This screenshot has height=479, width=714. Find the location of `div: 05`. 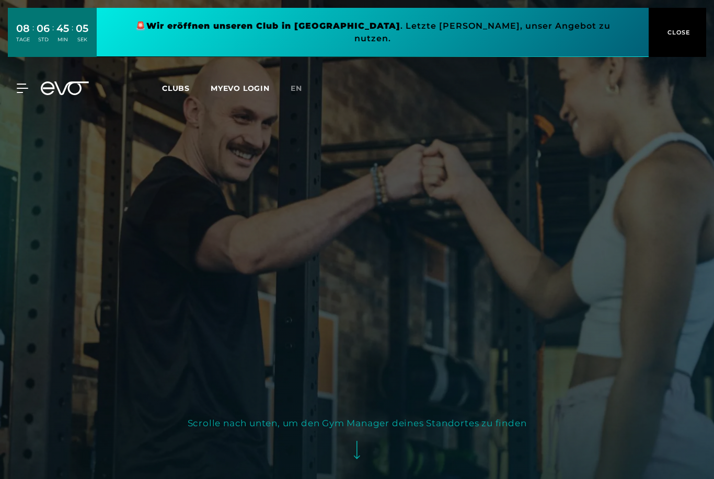

div: 05 is located at coordinates (82, 28).